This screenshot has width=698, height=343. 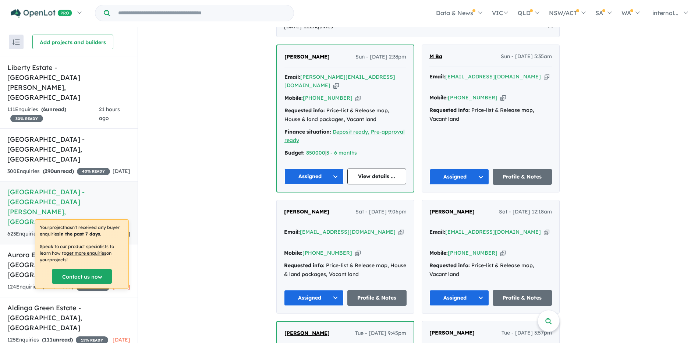 I want to click on span: 6, so click(x=45, y=109).